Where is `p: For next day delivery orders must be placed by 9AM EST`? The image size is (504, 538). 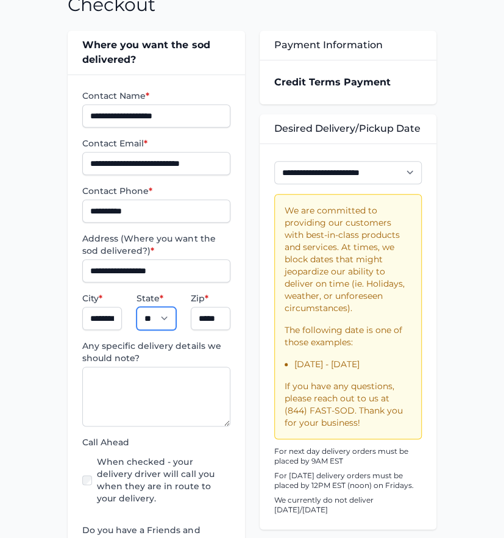 p: For next day delivery orders must be placed by 9AM EST is located at coordinates (348, 456).